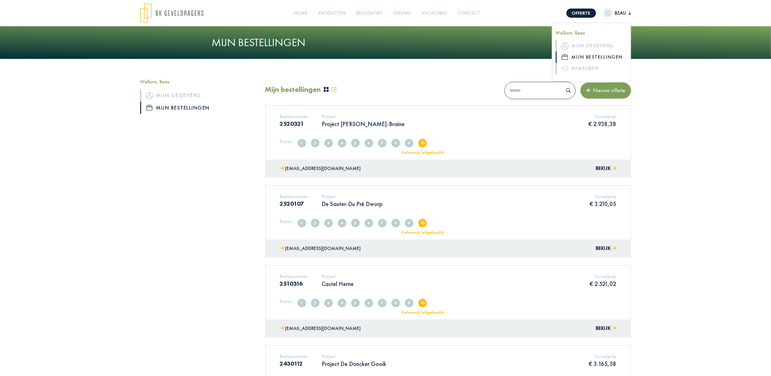 This screenshot has height=376, width=771. Describe the element at coordinates (172, 13) in the screenshot. I see `img: logo` at that location.